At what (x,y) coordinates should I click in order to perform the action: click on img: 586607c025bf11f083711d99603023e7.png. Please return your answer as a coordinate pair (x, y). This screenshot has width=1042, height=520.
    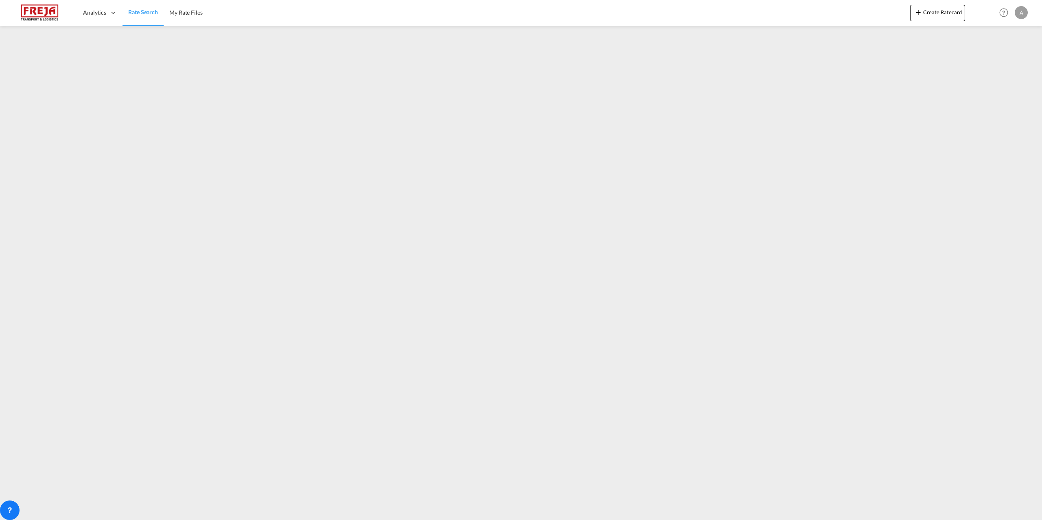
    Looking at the image, I should click on (39, 13).